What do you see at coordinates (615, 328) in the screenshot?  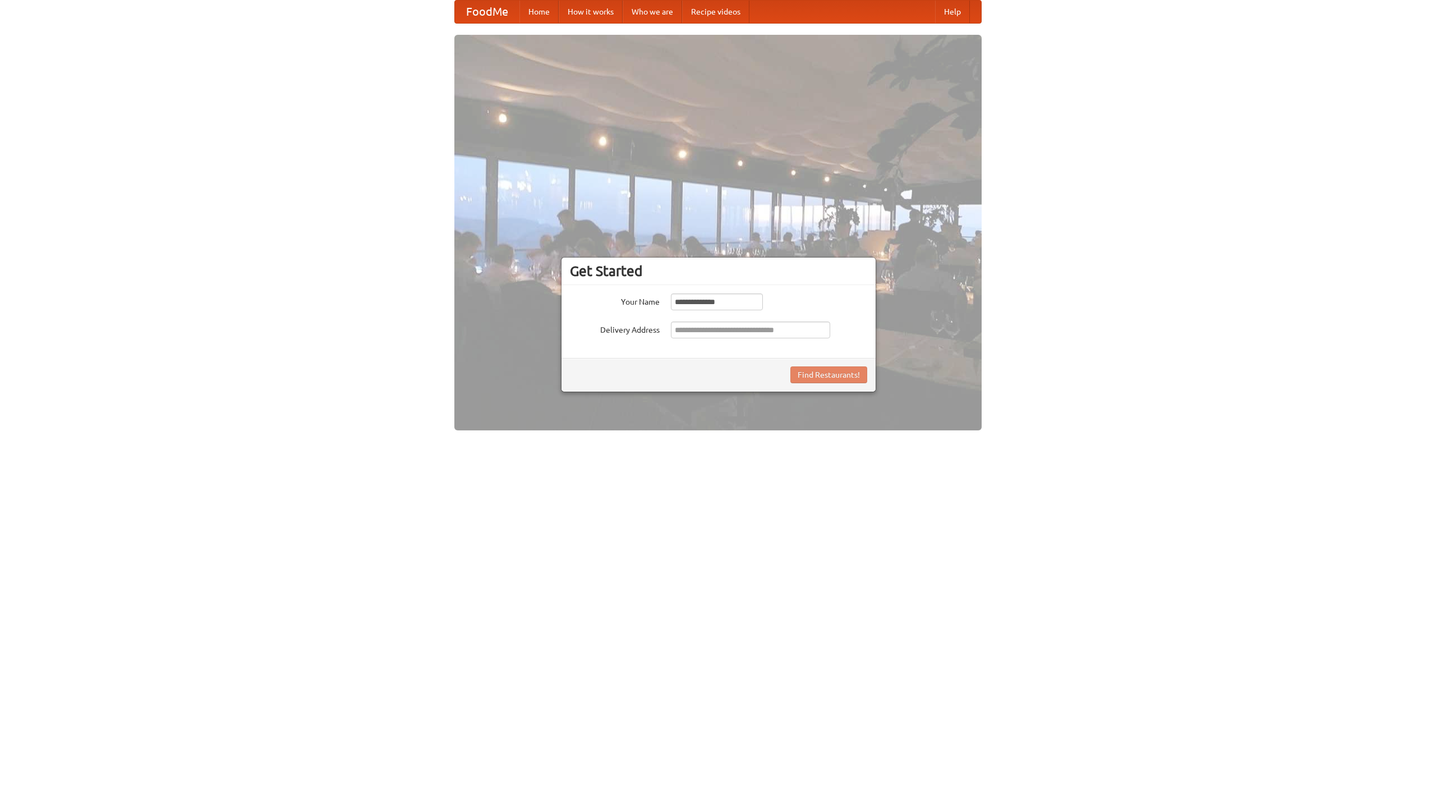 I see `label: Delivery Address` at bounding box center [615, 328].